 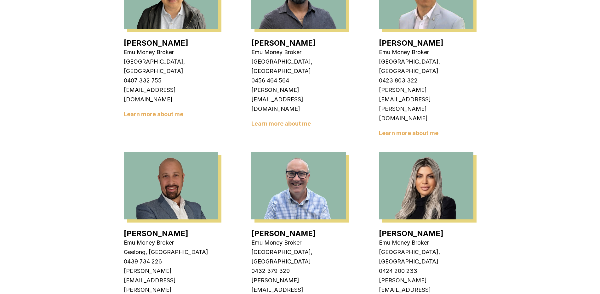 I want to click on div: Domain Overview, so click(x=40, y=39).